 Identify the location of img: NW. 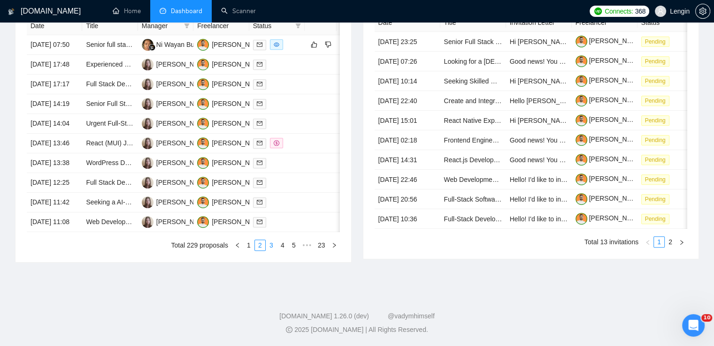
(147, 45).